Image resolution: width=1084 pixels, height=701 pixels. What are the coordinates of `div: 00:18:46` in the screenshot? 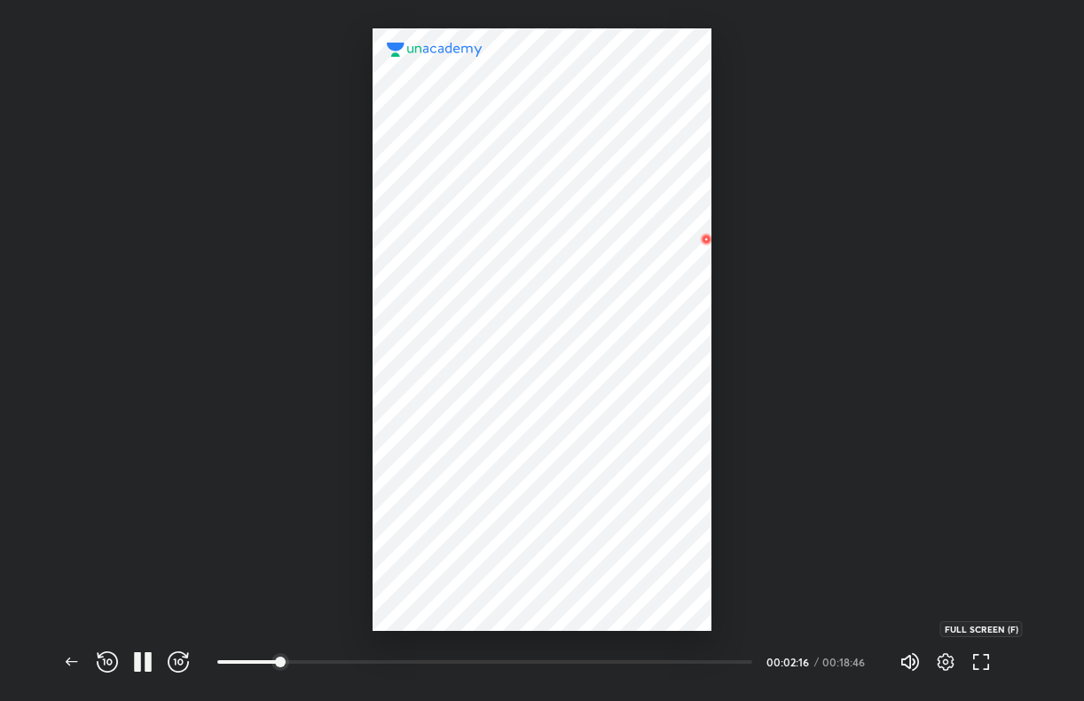 It's located at (846, 662).